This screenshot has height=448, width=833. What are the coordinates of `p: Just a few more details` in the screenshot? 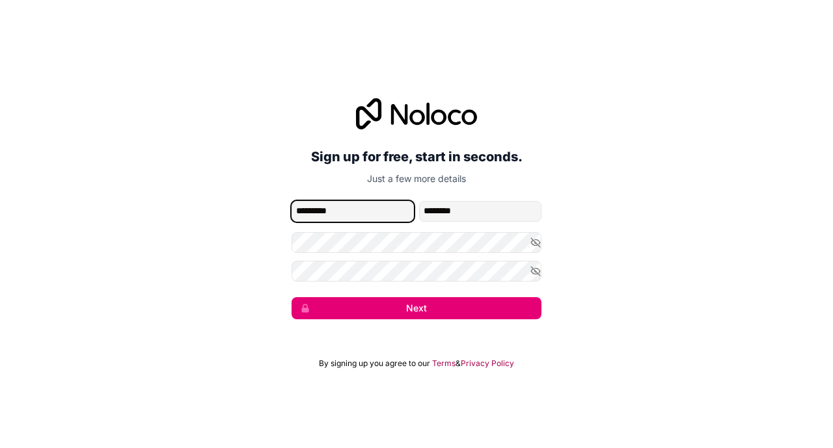 It's located at (416, 179).